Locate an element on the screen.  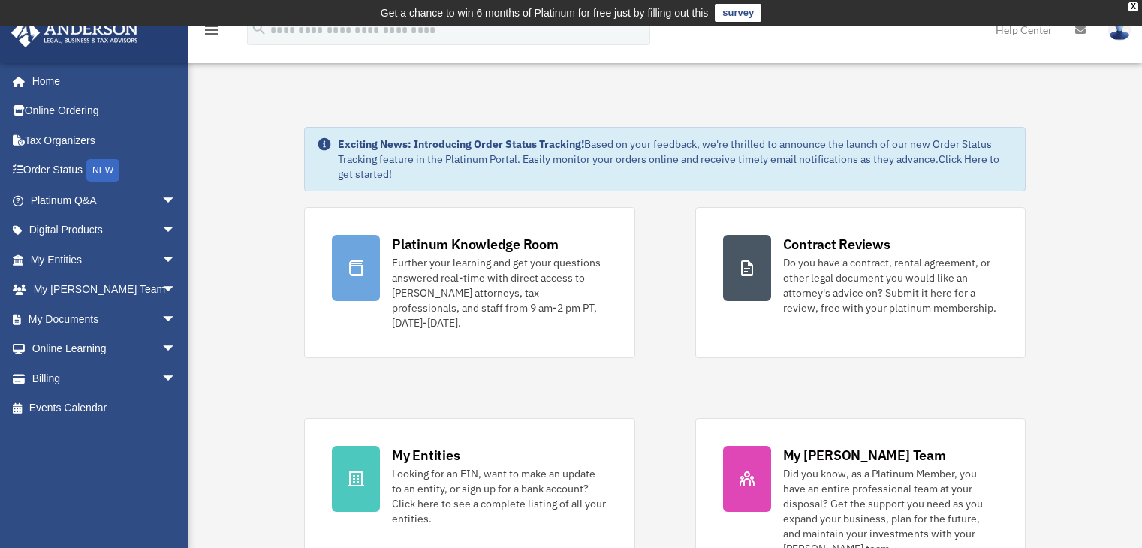
a: Online Ordering is located at coordinates (104, 111).